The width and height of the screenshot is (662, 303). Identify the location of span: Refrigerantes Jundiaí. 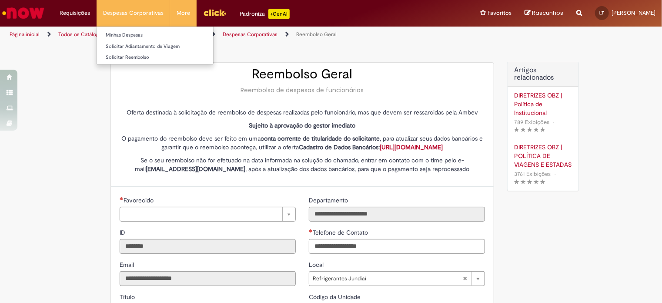
(388, 278).